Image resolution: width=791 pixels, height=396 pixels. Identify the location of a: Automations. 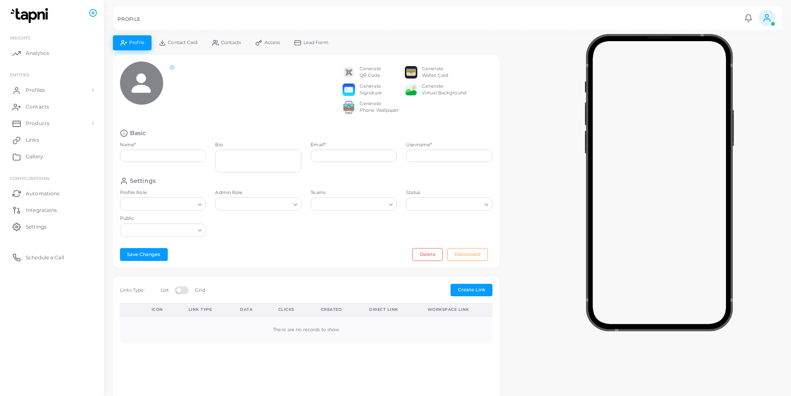
(52, 193).